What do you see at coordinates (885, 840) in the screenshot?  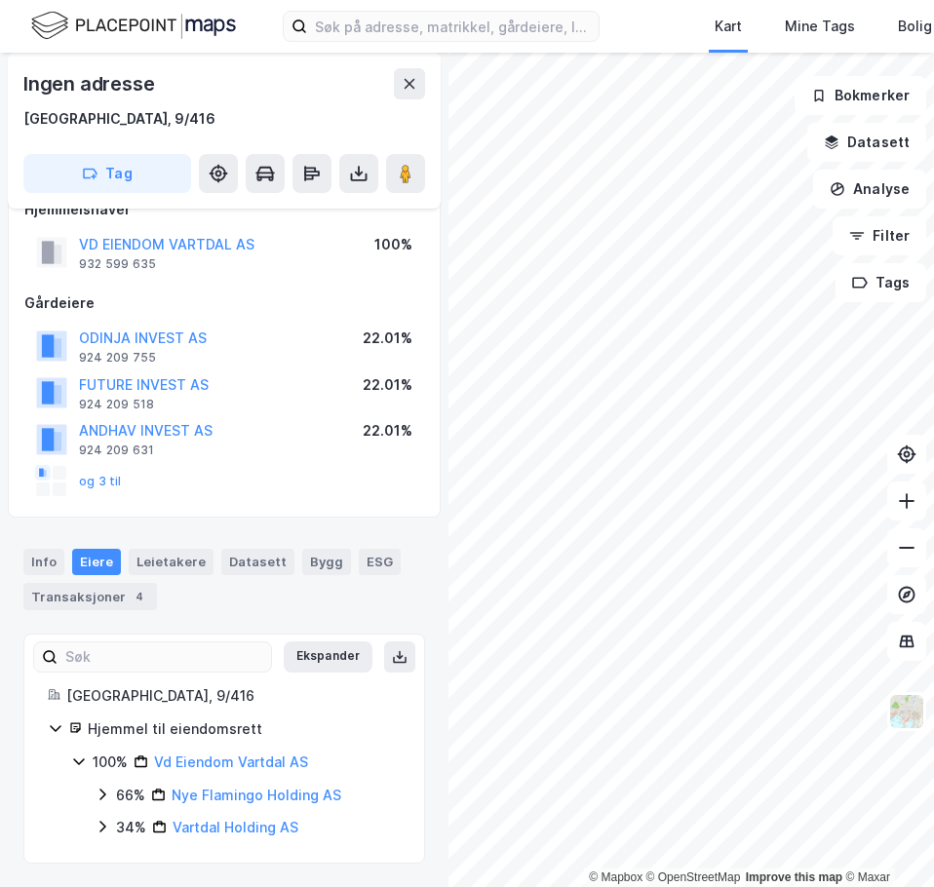 I see `div: Kontrollprogram for chat` at bounding box center [885, 840].